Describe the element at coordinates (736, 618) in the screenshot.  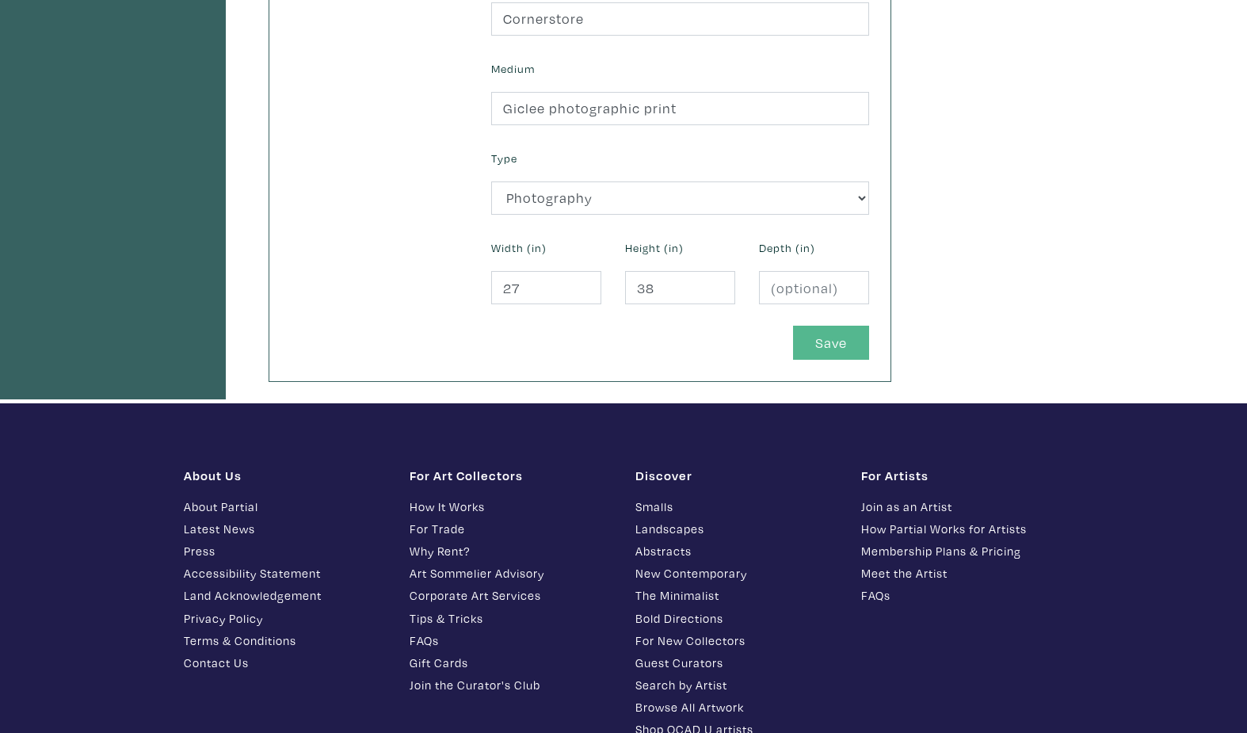
I see `a: Bold Directions` at that location.